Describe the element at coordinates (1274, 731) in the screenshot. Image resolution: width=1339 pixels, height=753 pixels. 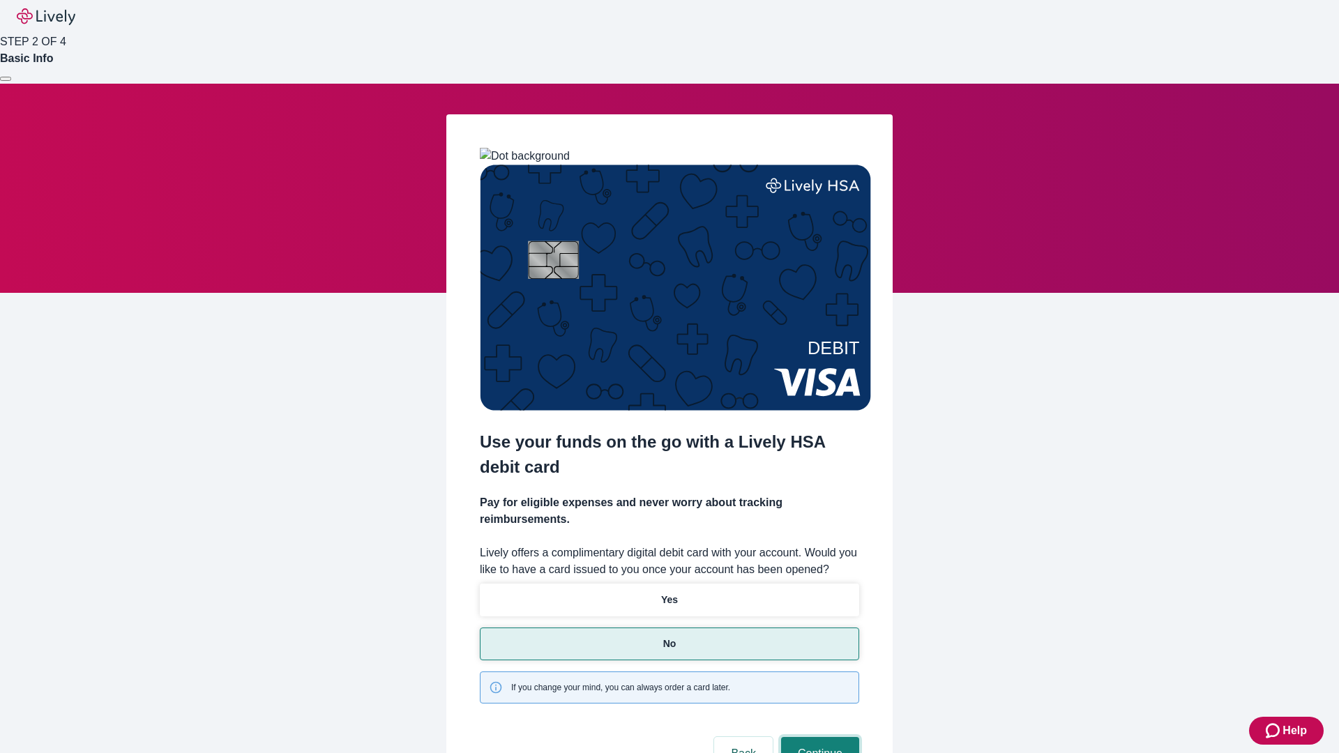
I see `svg: Zendesk support icon` at that location.